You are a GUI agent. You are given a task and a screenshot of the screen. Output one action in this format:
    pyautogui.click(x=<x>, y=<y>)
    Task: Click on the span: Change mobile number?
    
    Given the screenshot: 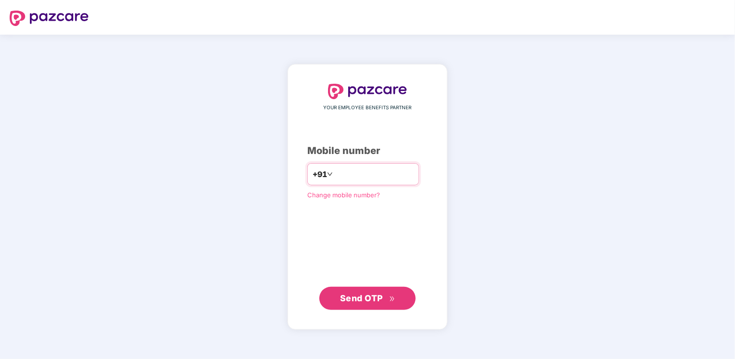 What is the action you would take?
    pyautogui.click(x=343, y=195)
    